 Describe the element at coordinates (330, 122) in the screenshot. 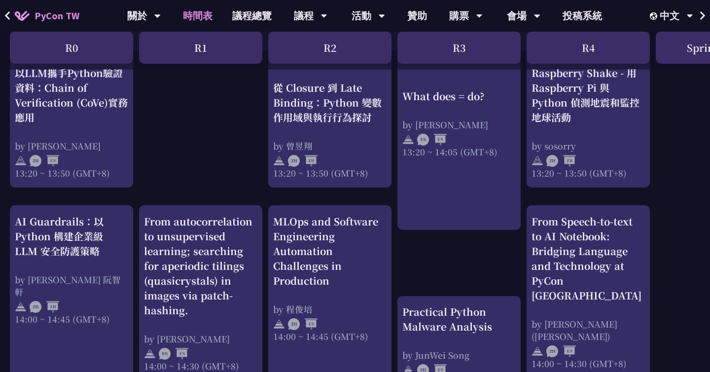

I see `a: 從 Closure 到 Late Binding：Python 變數作用域與執行行為探討 by 曾昱翔 13:20 ~ 13:50 (GMT+8)` at that location.